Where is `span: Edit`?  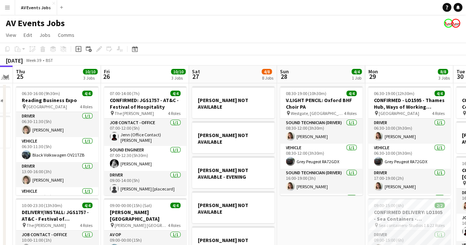
span: Edit is located at coordinates (28, 35).